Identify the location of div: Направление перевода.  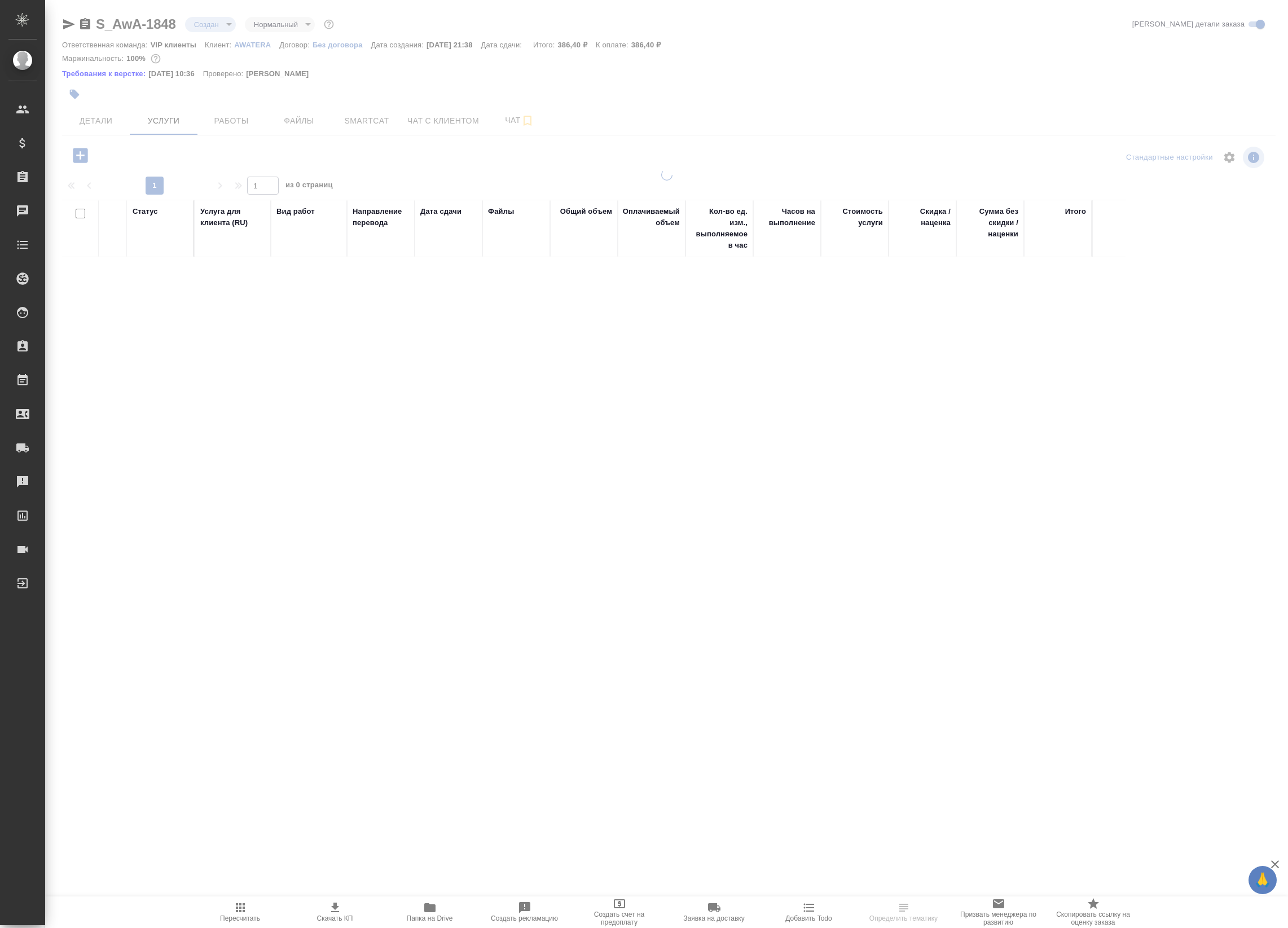
(381, 217).